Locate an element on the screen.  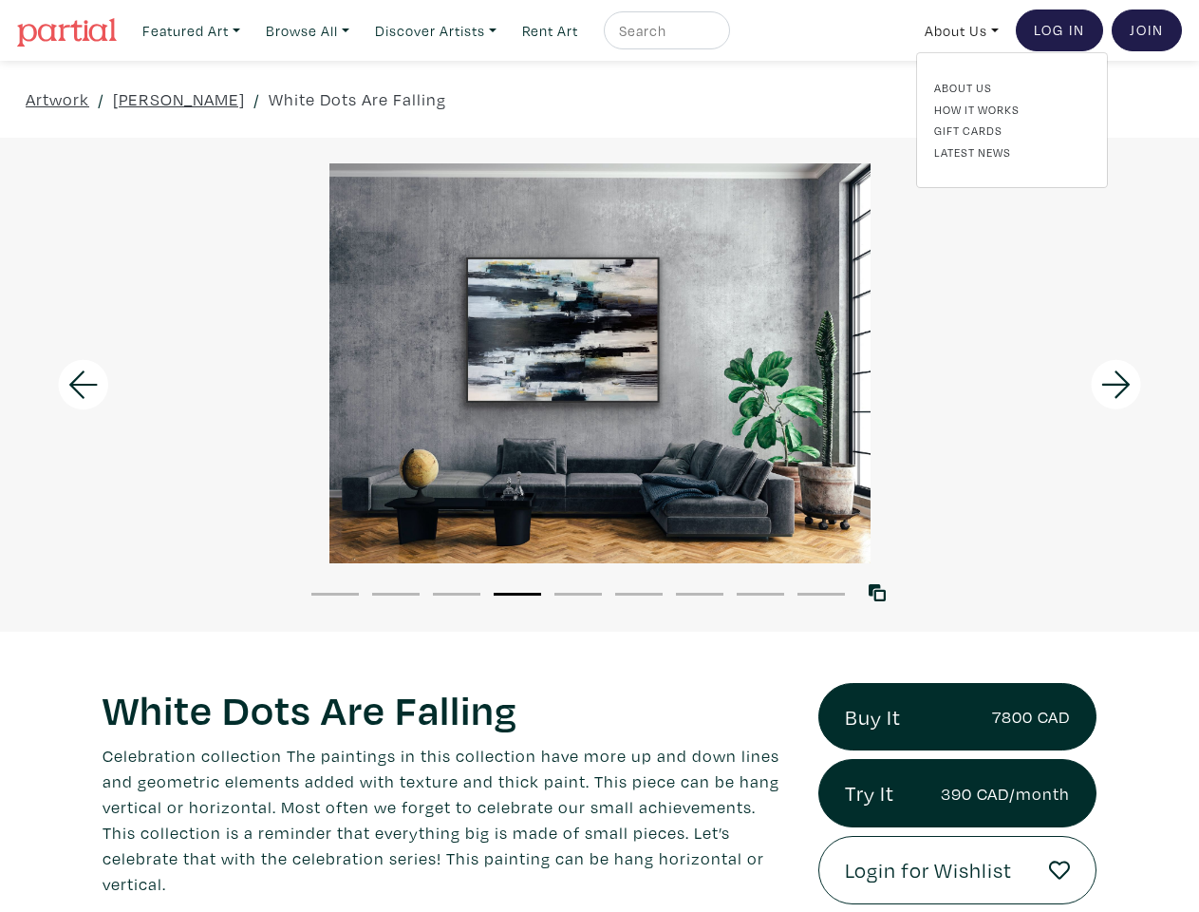
input: Search is located at coordinates (665, 30).